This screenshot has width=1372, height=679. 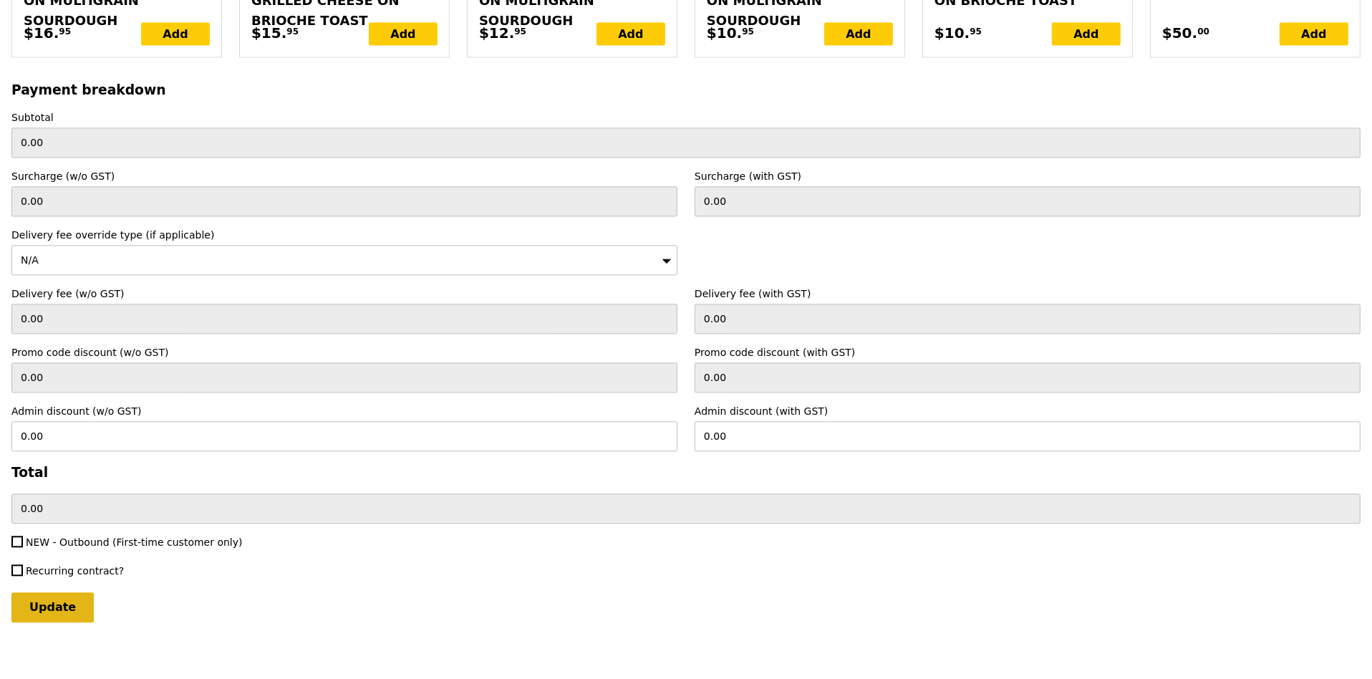 I want to click on span: $15., so click(x=269, y=33).